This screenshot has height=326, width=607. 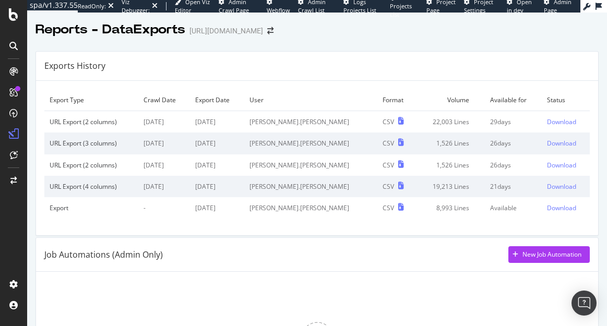 What do you see at coordinates (92, 6) in the screenshot?
I see `div: ReadOnly:` at bounding box center [92, 6].